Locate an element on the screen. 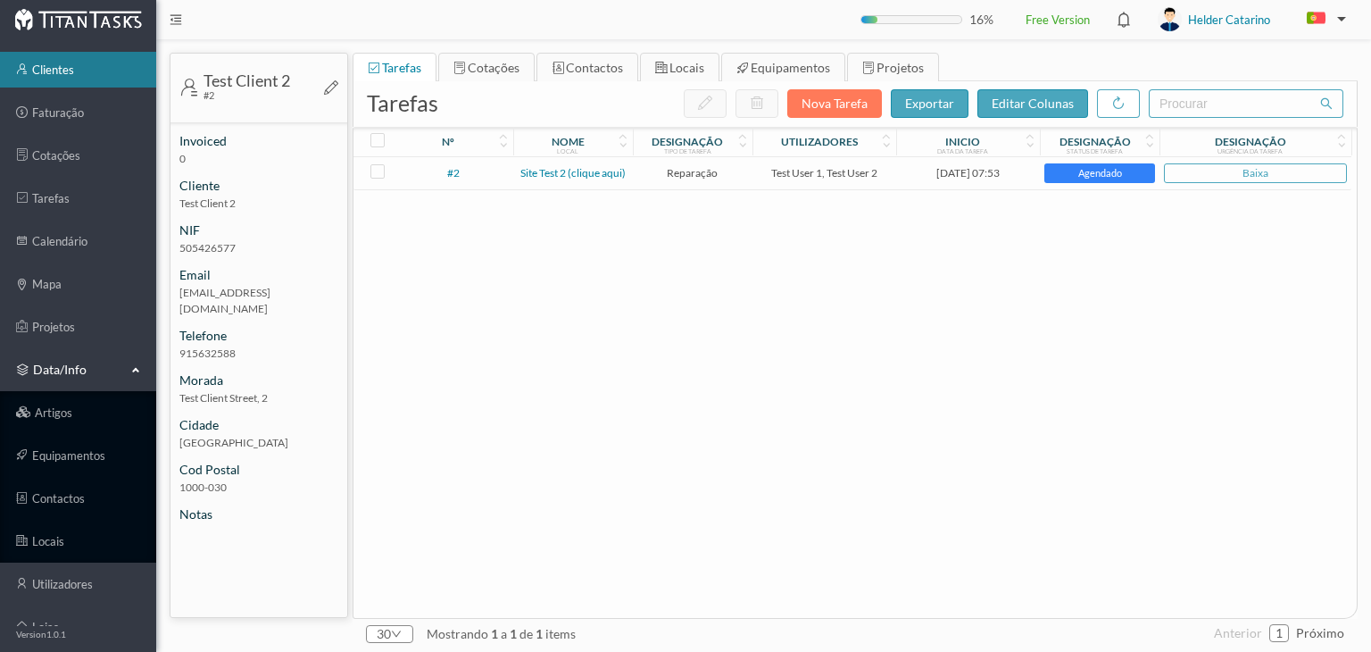 Image resolution: width=1371 pixels, height=652 pixels. span: nova tarefa is located at coordinates (835, 103).